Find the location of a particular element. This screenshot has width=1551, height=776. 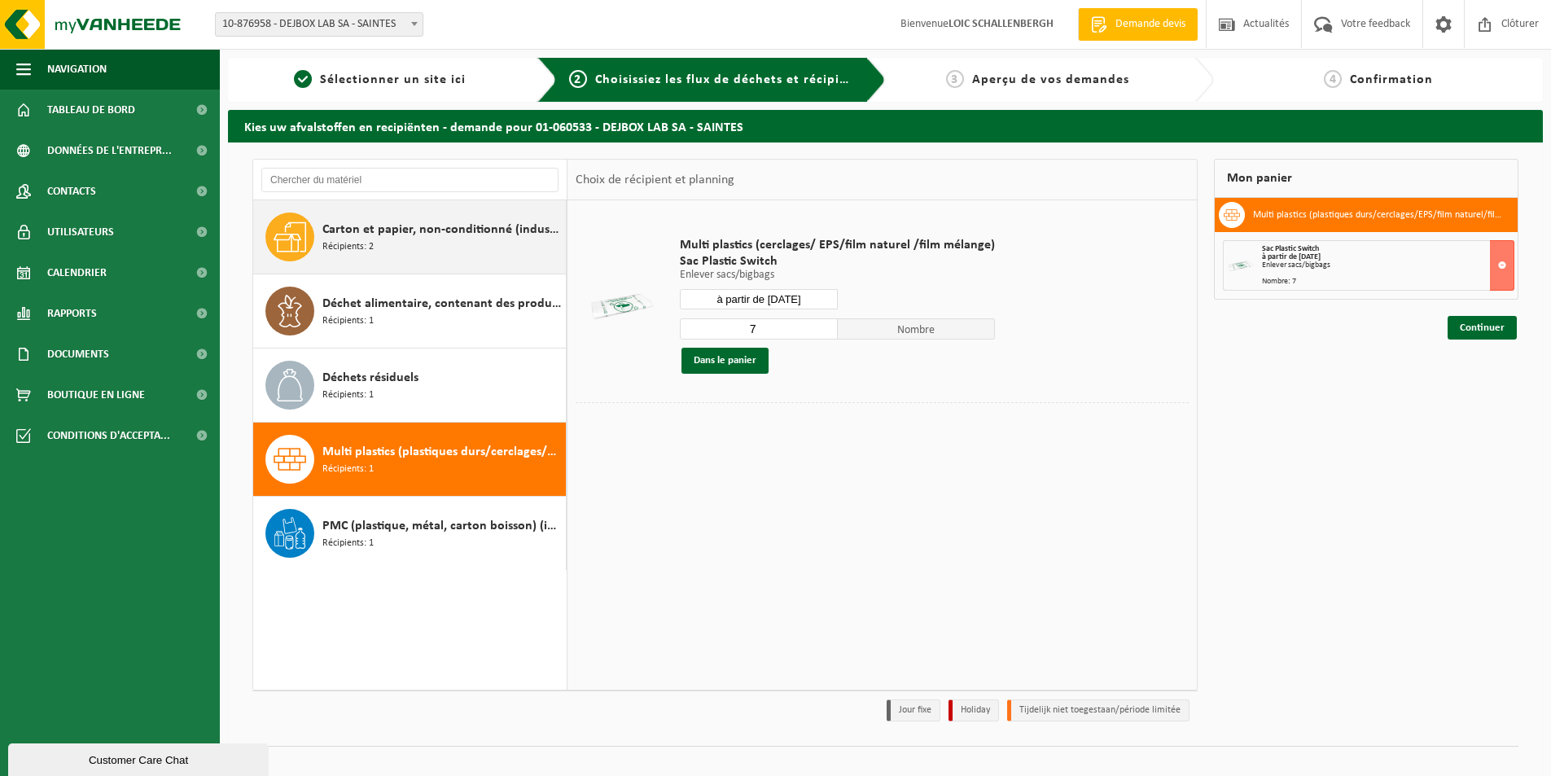

span: 1 is located at coordinates (303, 79).